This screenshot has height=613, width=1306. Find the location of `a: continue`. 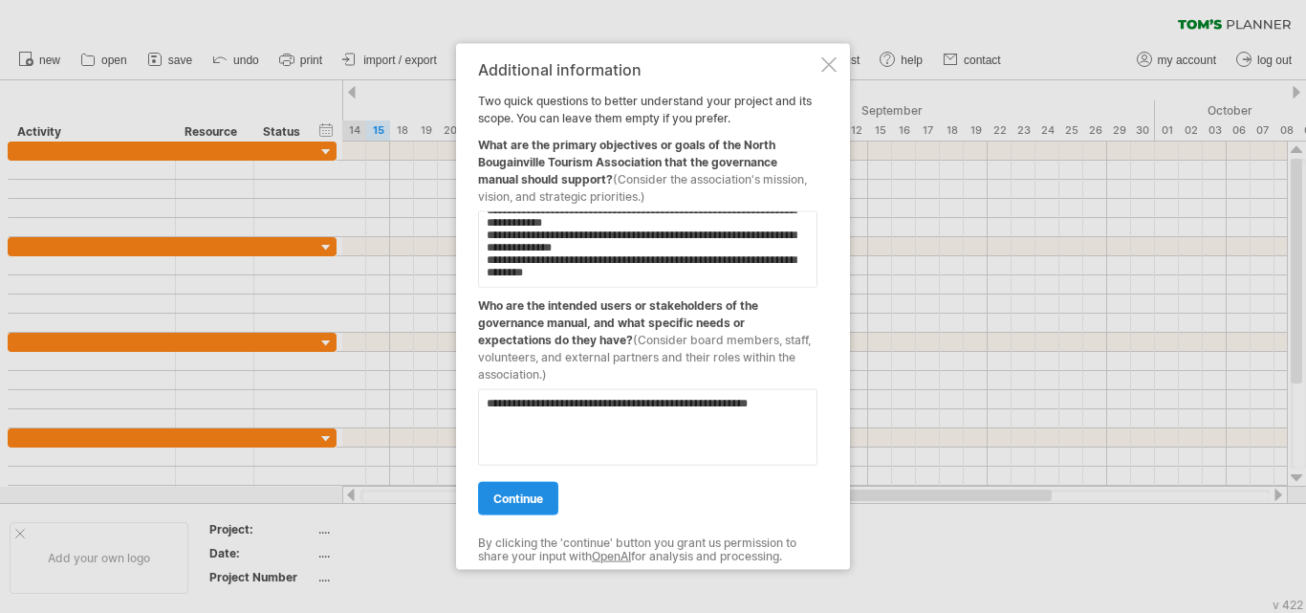

a: continue is located at coordinates (518, 497).